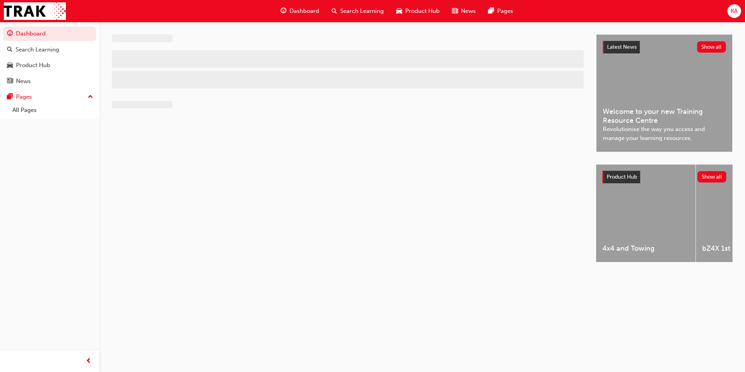 This screenshot has width=745, height=372. I want to click on a: Latest NewsShow all, so click(665, 47).